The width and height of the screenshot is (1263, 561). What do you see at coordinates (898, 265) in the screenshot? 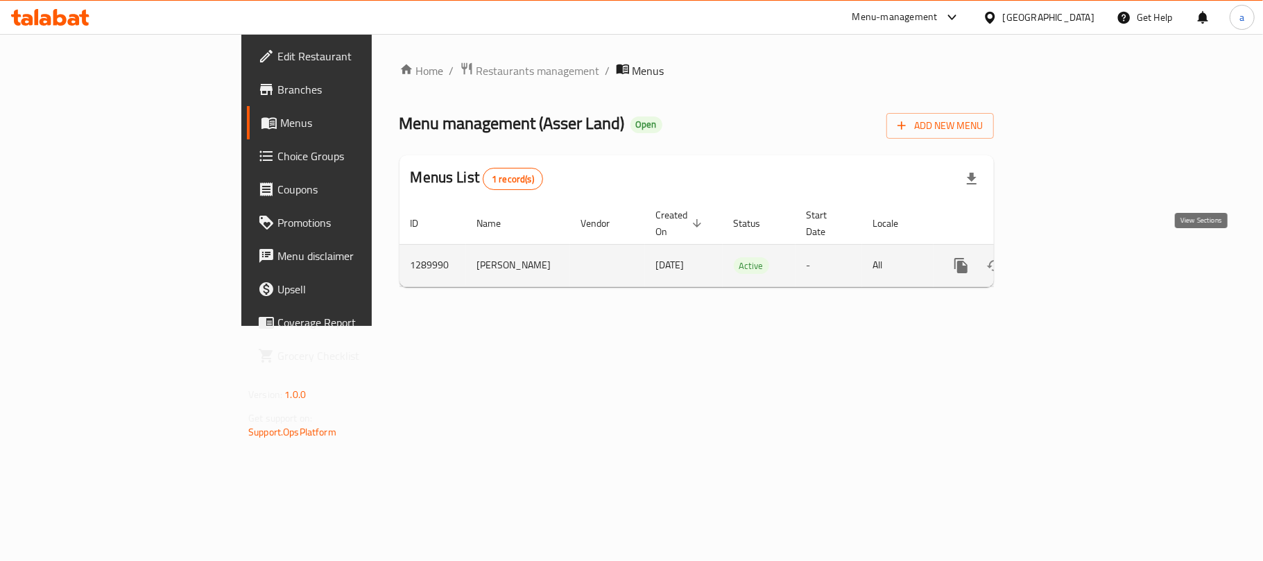
I see `td: All` at bounding box center [898, 265].